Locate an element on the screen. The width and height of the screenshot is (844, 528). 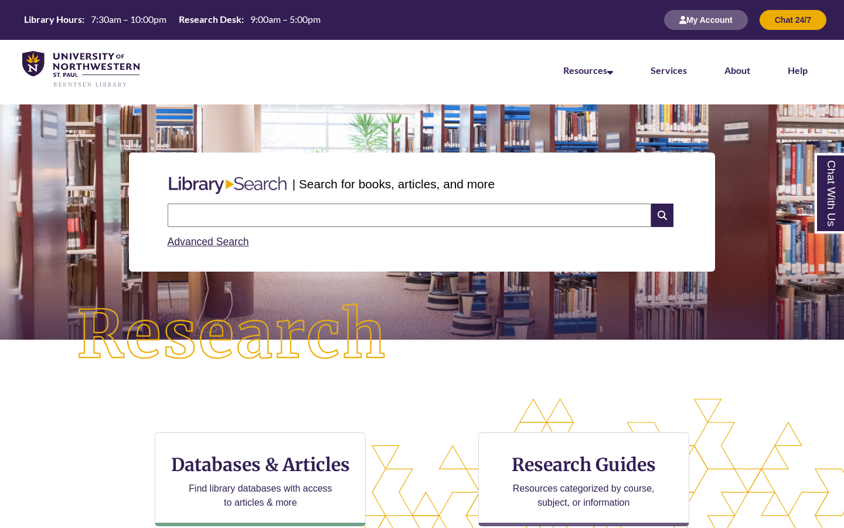
img: UNWSP Library Logo is located at coordinates (81, 69).